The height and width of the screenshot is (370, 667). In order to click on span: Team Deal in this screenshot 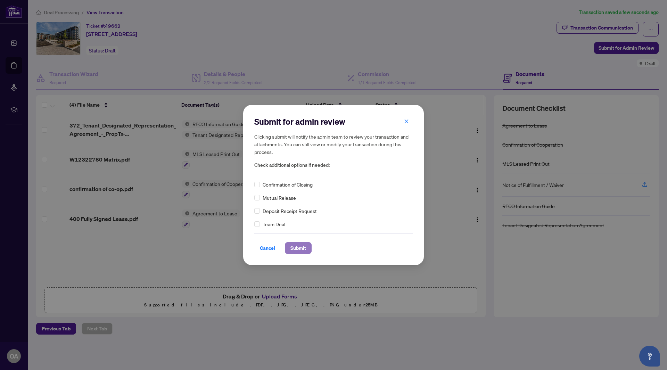, I will do `click(274, 224)`.